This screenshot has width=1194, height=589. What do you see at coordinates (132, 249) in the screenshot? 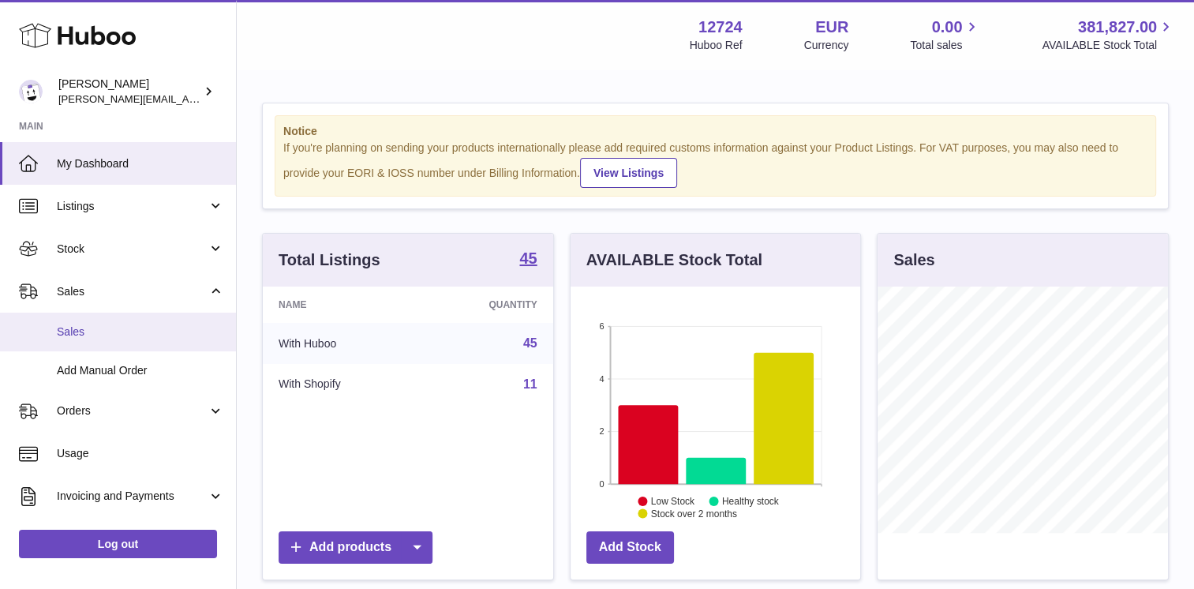
I see `span: Stock` at bounding box center [132, 249].